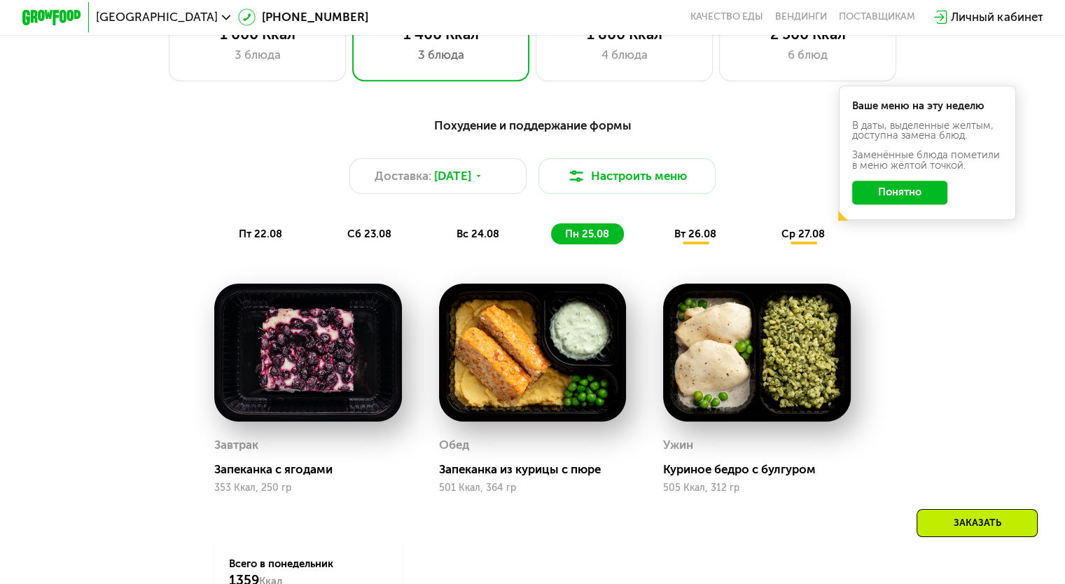  Describe the element at coordinates (403, 176) in the screenshot. I see `span: Доставка:` at that location.